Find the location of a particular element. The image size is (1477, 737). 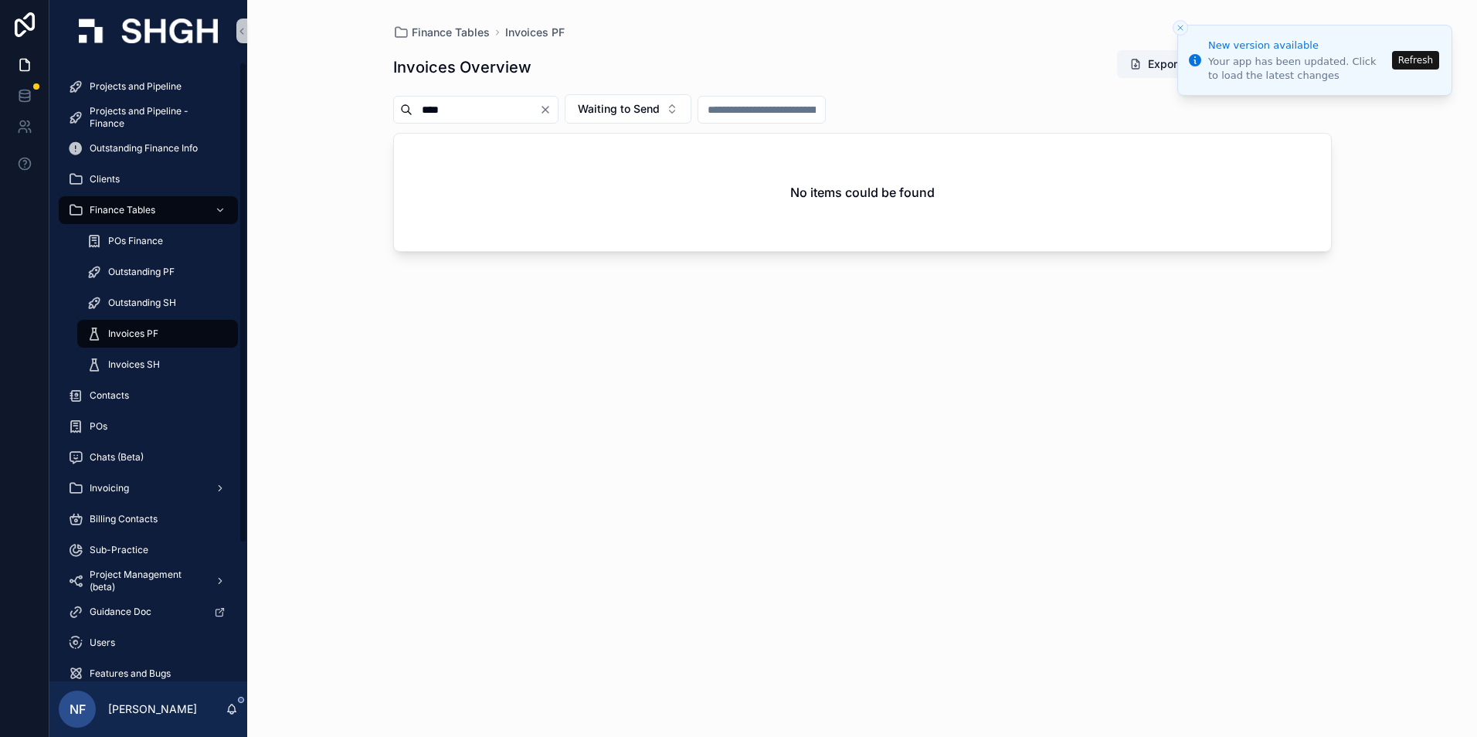

span: Billing Contacts is located at coordinates (124, 519).